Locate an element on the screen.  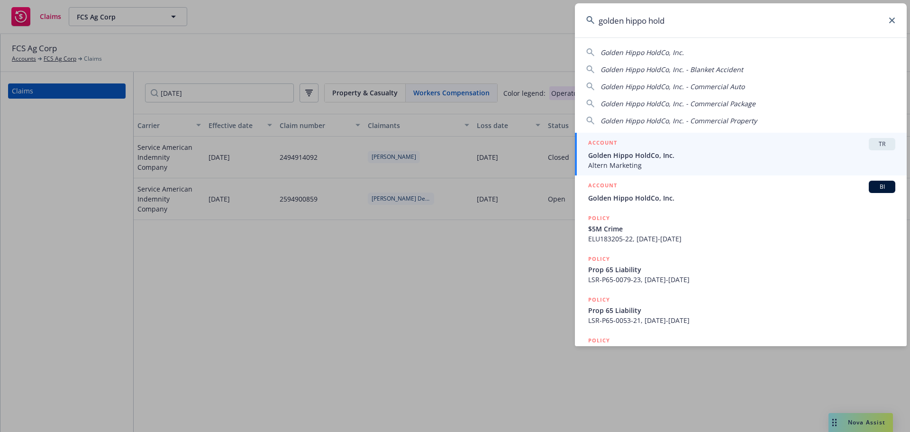
a: ACCOUNTTRGolden Hippo HoldCo, Inc.Altern Marketing is located at coordinates (741, 154).